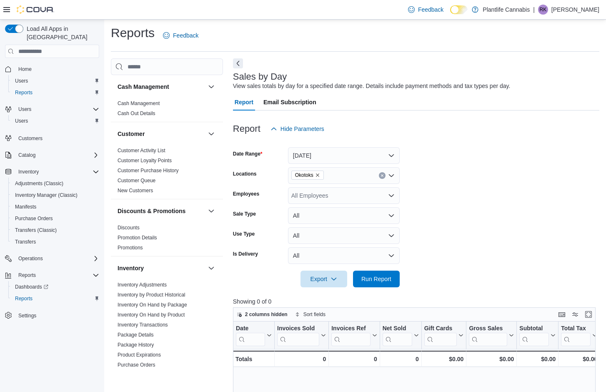 Image resolution: width=606 pixels, height=392 pixels. Describe the element at coordinates (246, 254) in the screenshot. I see `label: Is Delivery` at that location.